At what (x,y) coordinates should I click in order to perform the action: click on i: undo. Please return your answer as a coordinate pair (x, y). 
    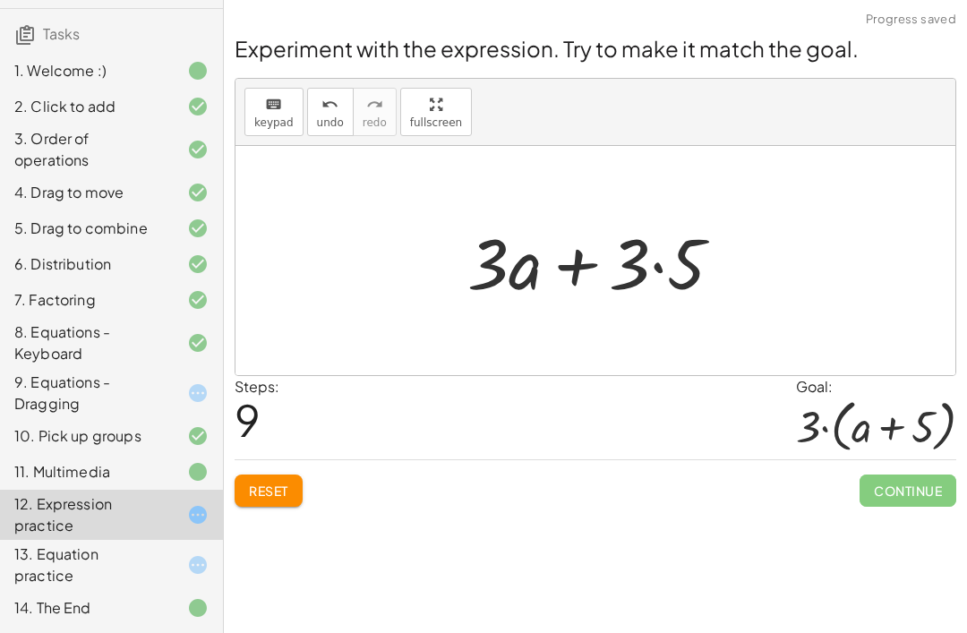
    Looking at the image, I should click on (329, 105).